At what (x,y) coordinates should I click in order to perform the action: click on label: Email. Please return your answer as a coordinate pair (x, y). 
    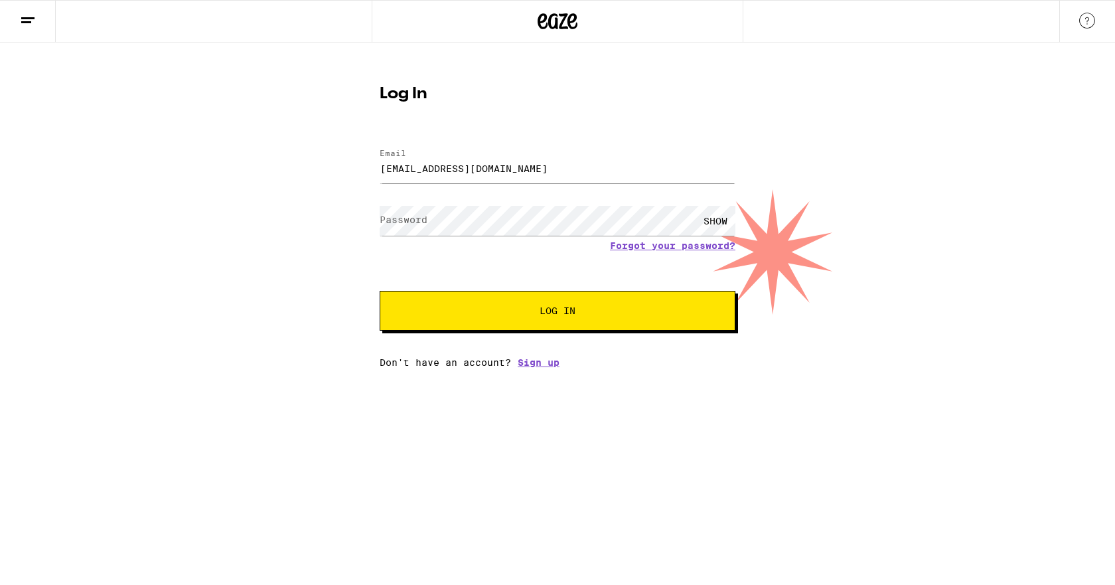
    Looking at the image, I should click on (393, 153).